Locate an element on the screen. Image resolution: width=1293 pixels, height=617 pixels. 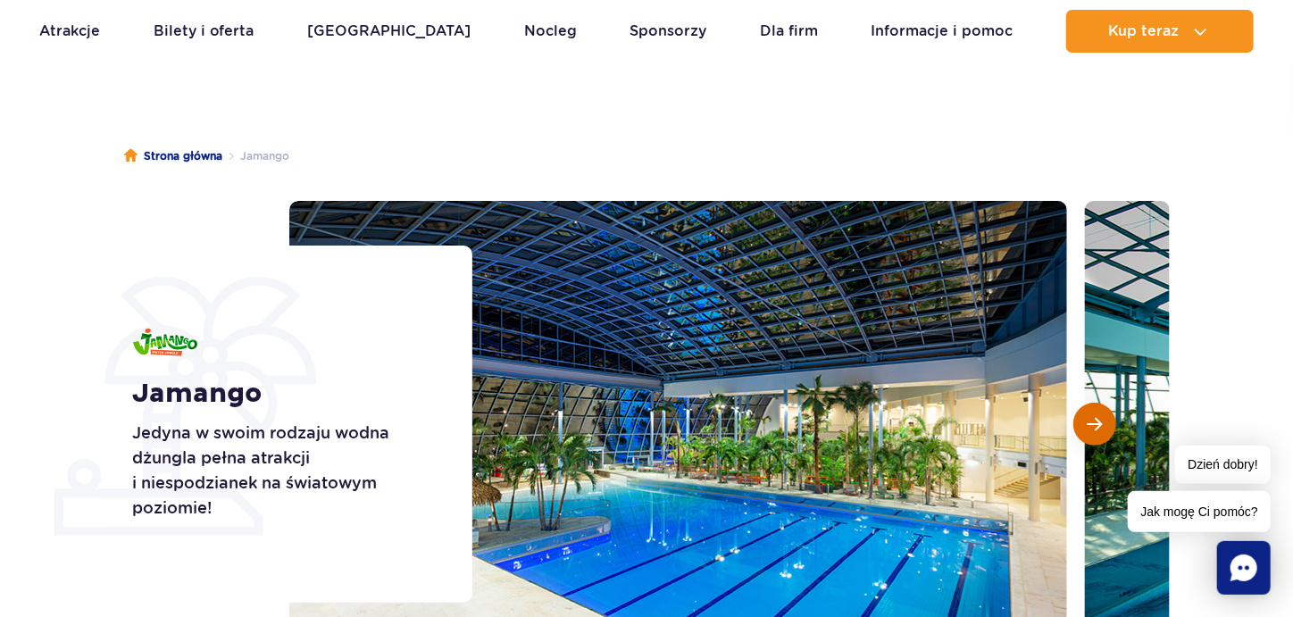
a: Strona główna is located at coordinates (173, 156).